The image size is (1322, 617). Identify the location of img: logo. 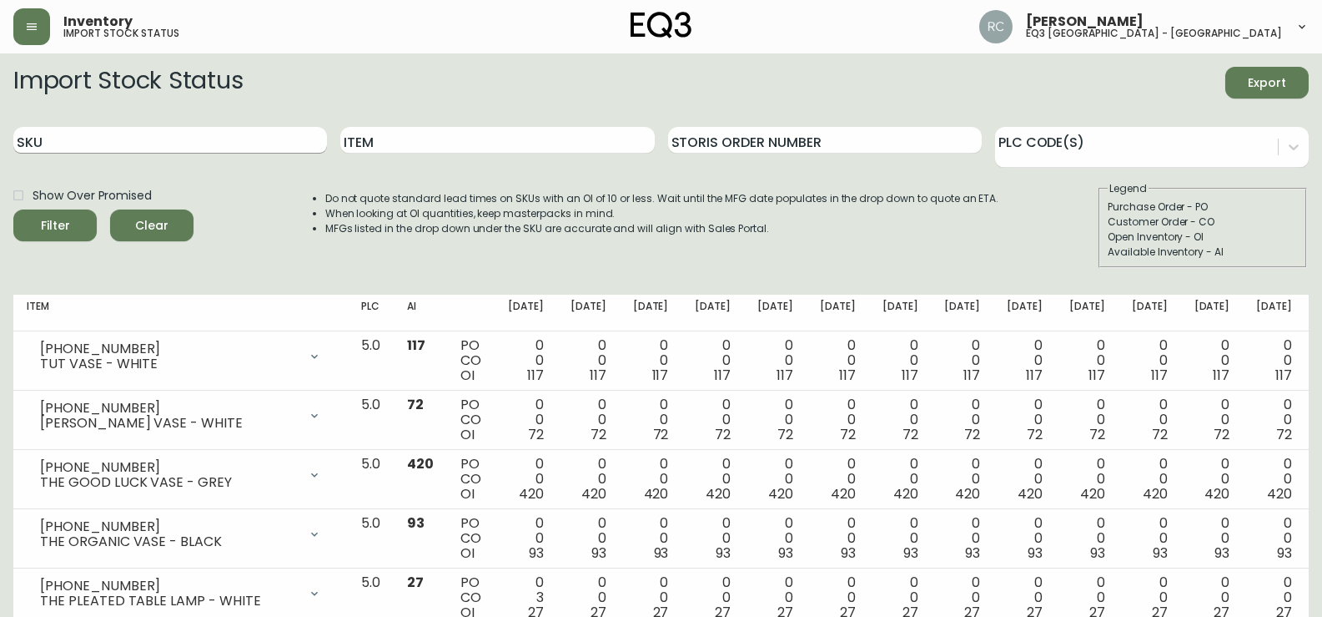
(662, 25).